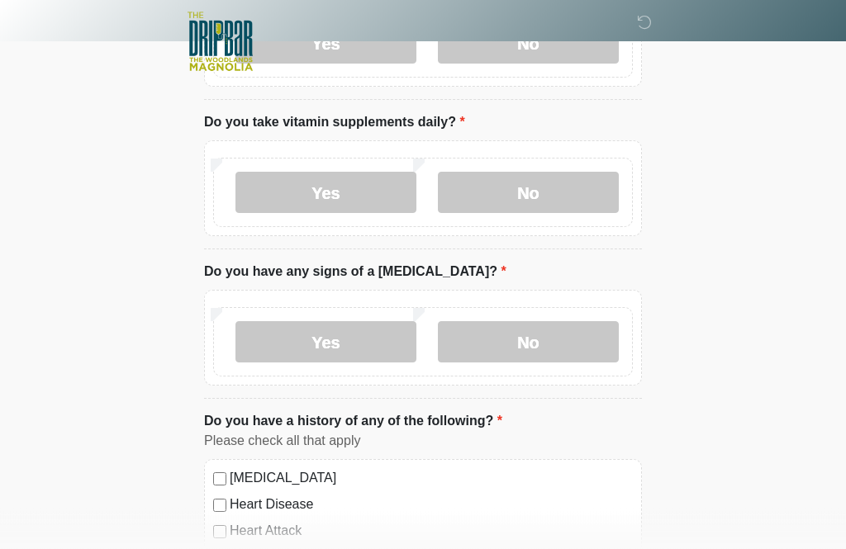 This screenshot has width=846, height=549. I want to click on label: Heart Disease, so click(431, 505).